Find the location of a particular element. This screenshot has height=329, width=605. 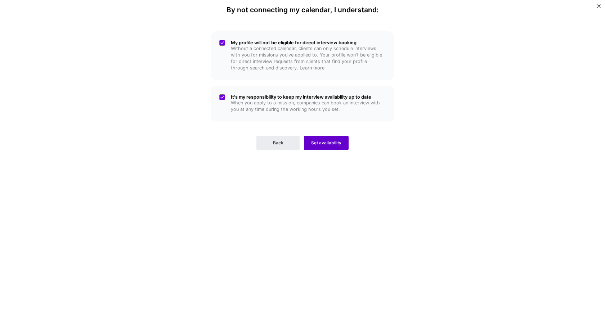

h4: By not connecting my calendar, I understand: is located at coordinates (302, 10).